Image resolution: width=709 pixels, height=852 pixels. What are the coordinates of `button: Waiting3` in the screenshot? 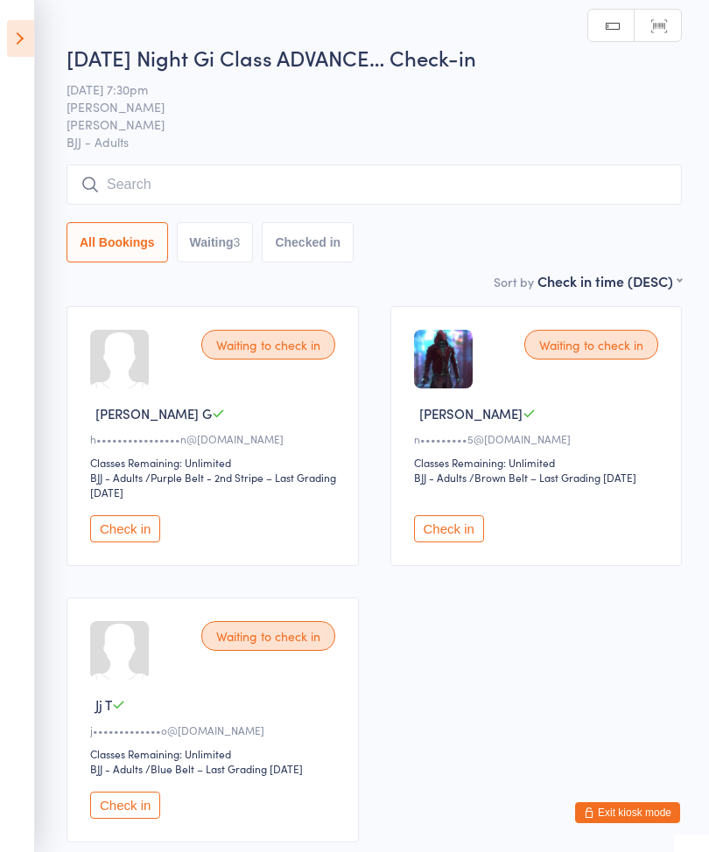 It's located at (215, 242).